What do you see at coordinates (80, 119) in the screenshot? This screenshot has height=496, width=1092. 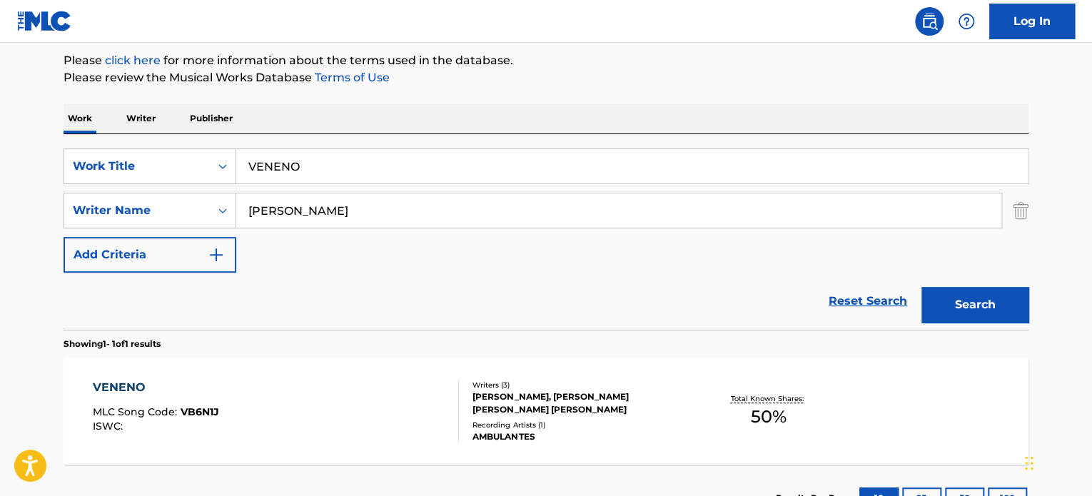 I see `p: Work` at bounding box center [80, 119].